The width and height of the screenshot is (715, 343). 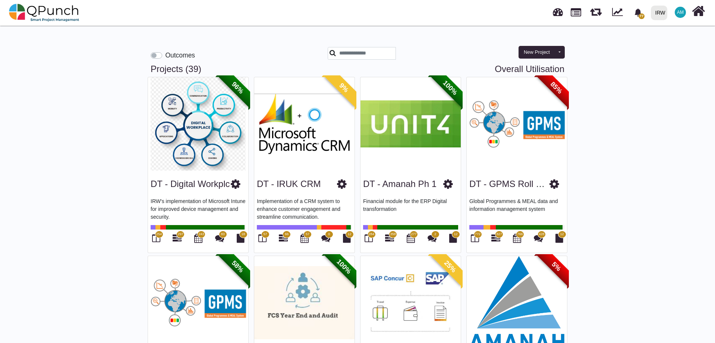 What do you see at coordinates (558, 10) in the screenshot?
I see `span: Dashboard` at bounding box center [558, 10].